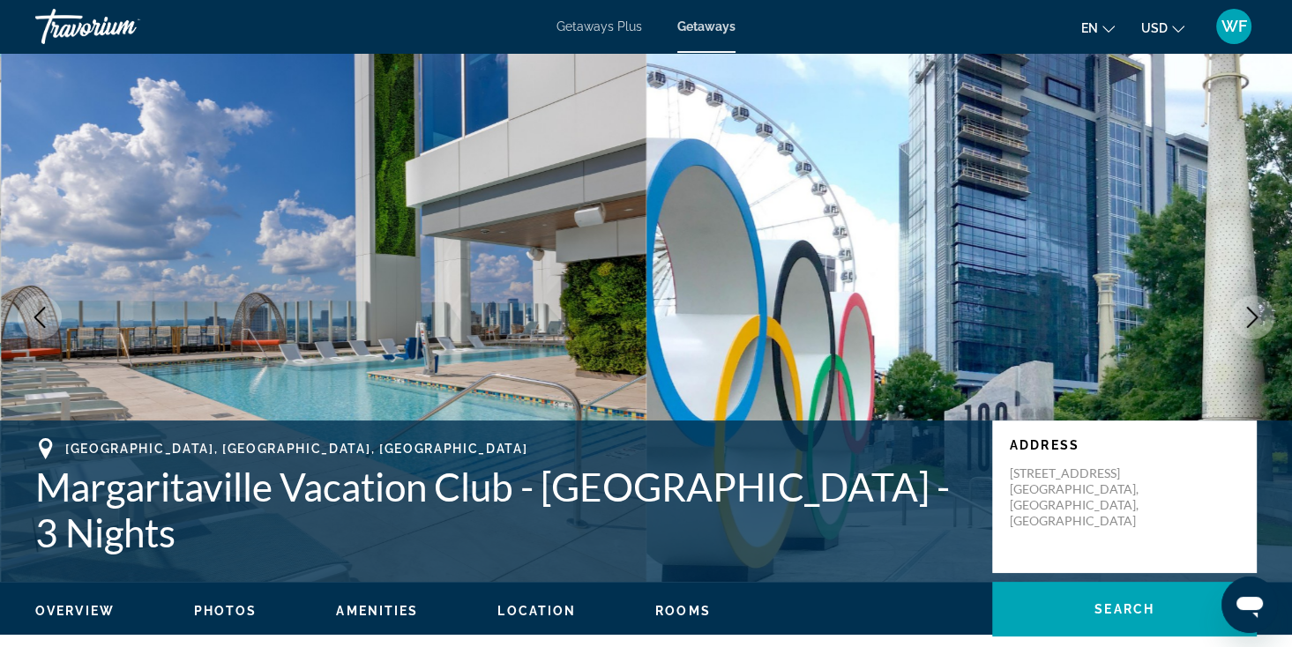  Describe the element at coordinates (706, 26) in the screenshot. I see `a: Getaways` at that location.